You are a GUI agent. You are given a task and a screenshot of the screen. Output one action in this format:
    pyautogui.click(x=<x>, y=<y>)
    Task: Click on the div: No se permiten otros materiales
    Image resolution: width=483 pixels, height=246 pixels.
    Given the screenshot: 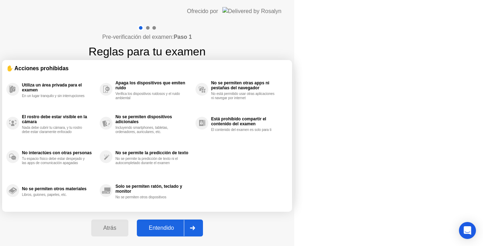 What is the action you would take?
    pyautogui.click(x=59, y=189)
    